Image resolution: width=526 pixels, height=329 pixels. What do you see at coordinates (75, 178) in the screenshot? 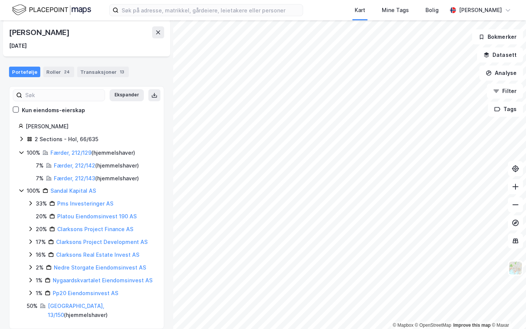
I see `a: Færder, 212/143` at bounding box center [75, 178].